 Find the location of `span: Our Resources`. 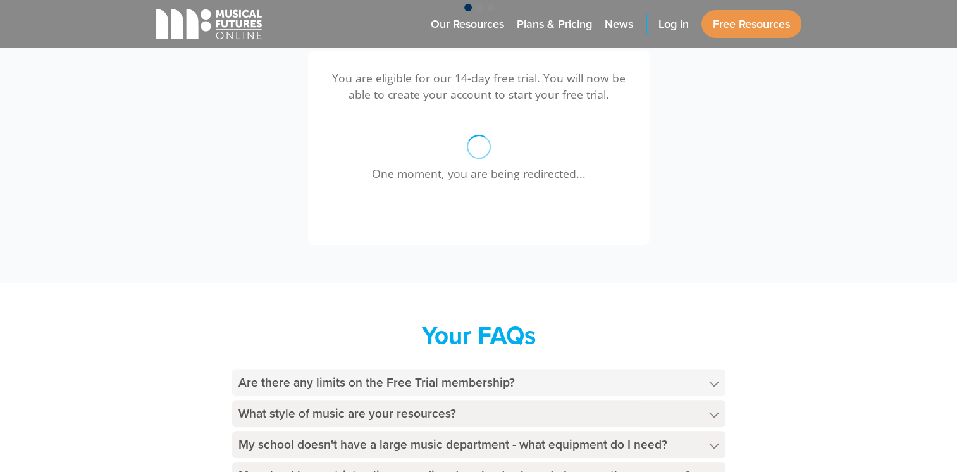

span: Our Resources is located at coordinates (467, 24).